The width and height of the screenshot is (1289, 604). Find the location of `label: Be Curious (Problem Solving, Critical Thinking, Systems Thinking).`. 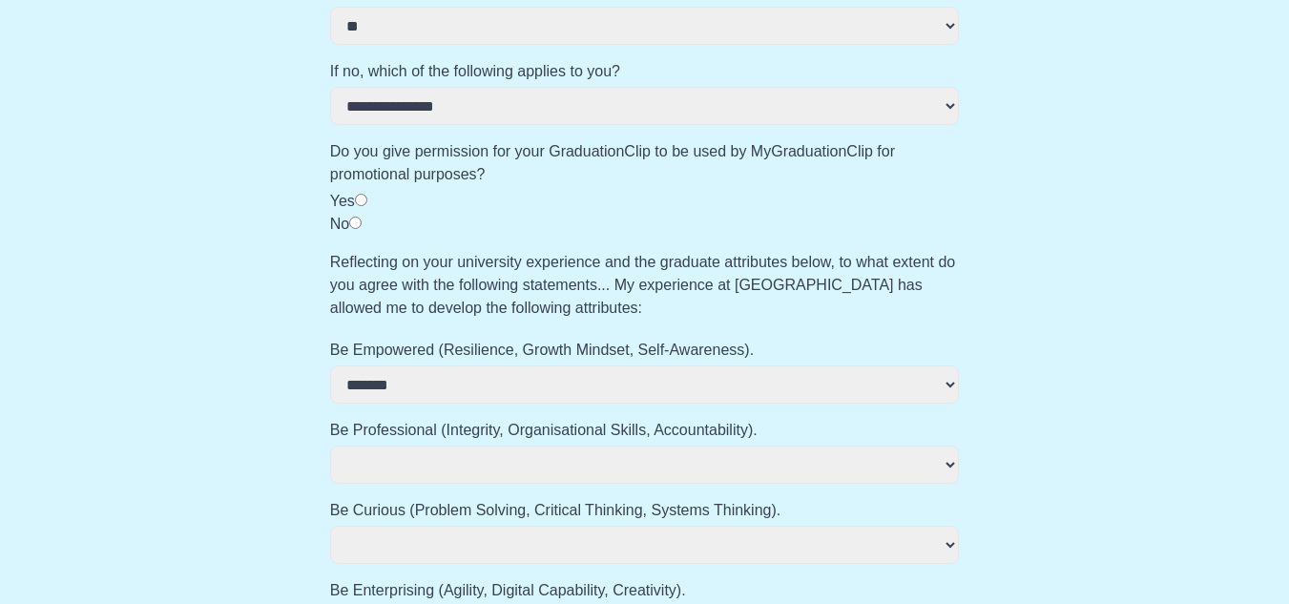

label: Be Curious (Problem Solving, Critical Thinking, Systems Thinking). is located at coordinates (645, 510).